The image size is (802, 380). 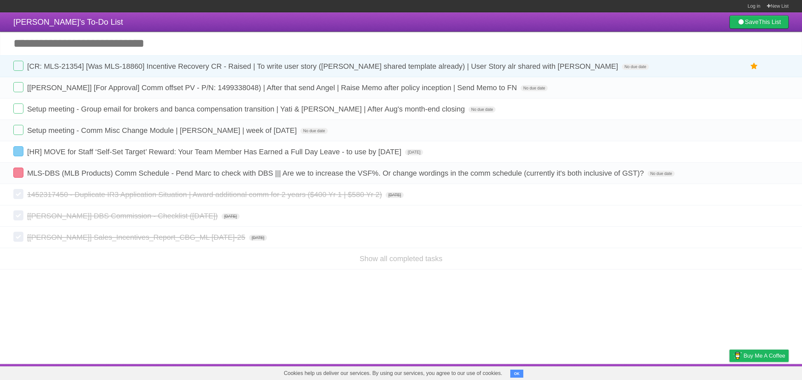 What do you see at coordinates (676, 372) in the screenshot?
I see `a: Developers` at bounding box center [676, 372].